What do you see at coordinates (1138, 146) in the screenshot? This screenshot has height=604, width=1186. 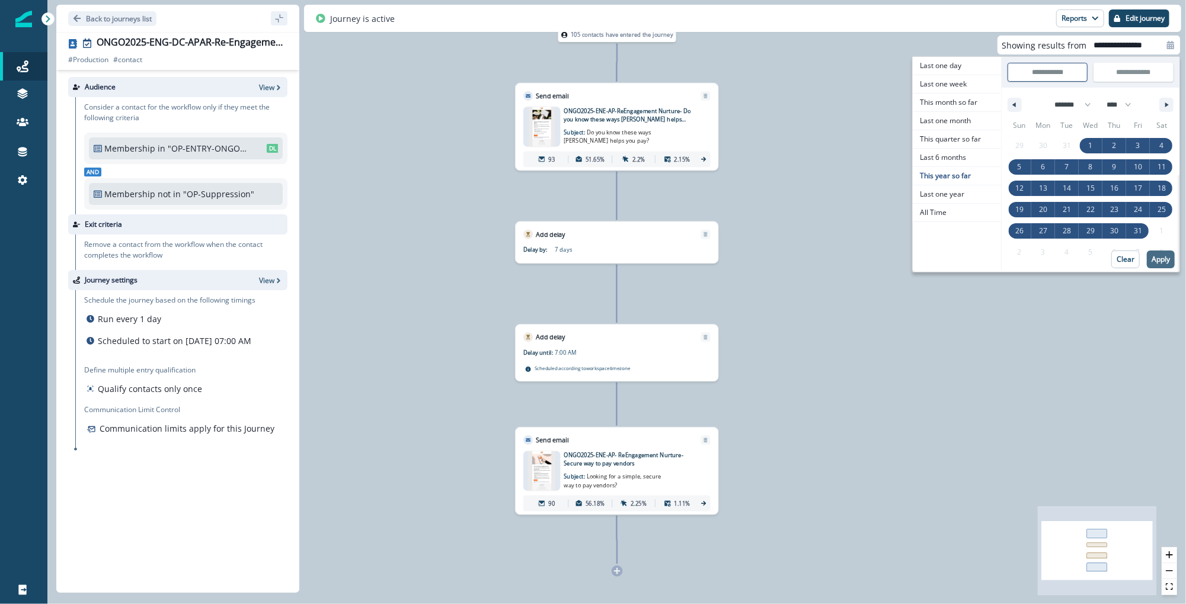 I see `button: 3` at bounding box center [1138, 146].